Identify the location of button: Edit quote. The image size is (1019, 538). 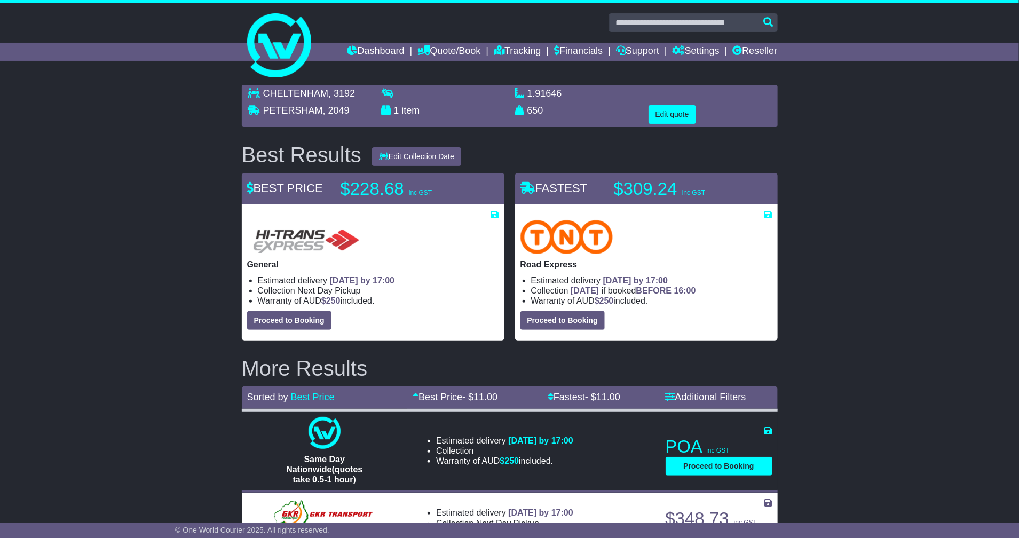
(672, 114).